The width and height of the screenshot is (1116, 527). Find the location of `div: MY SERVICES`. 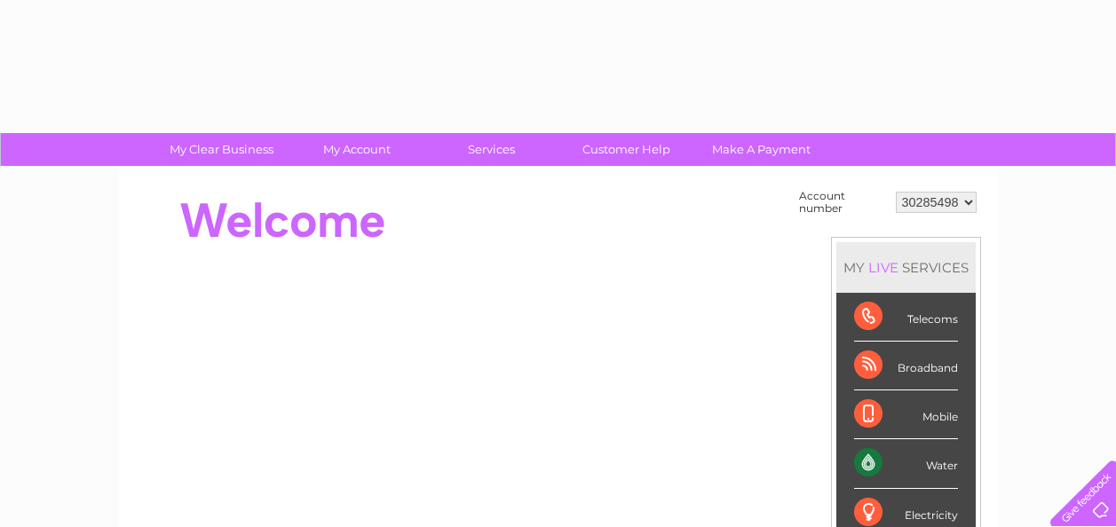

div: MY SERVICES is located at coordinates (906, 267).